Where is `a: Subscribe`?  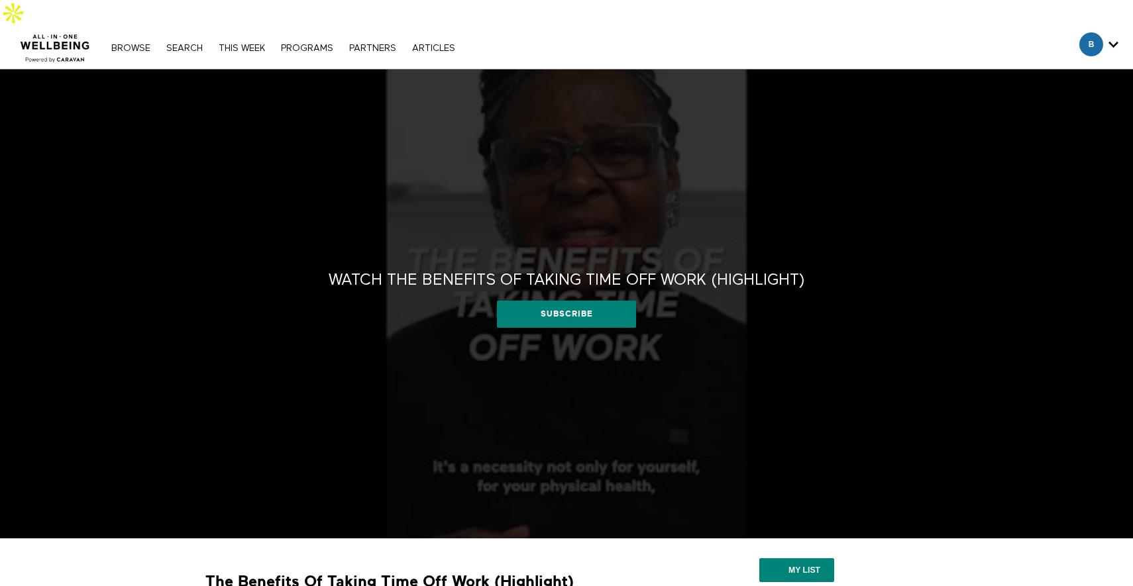
a: Subscribe is located at coordinates (566, 314).